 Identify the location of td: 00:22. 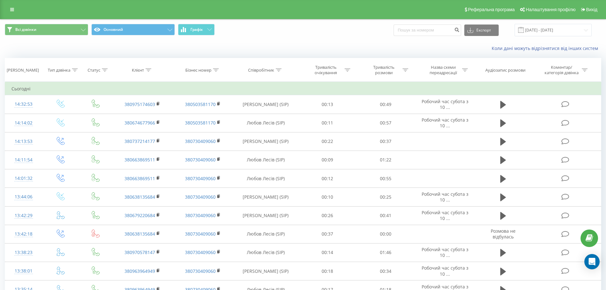
(327, 141).